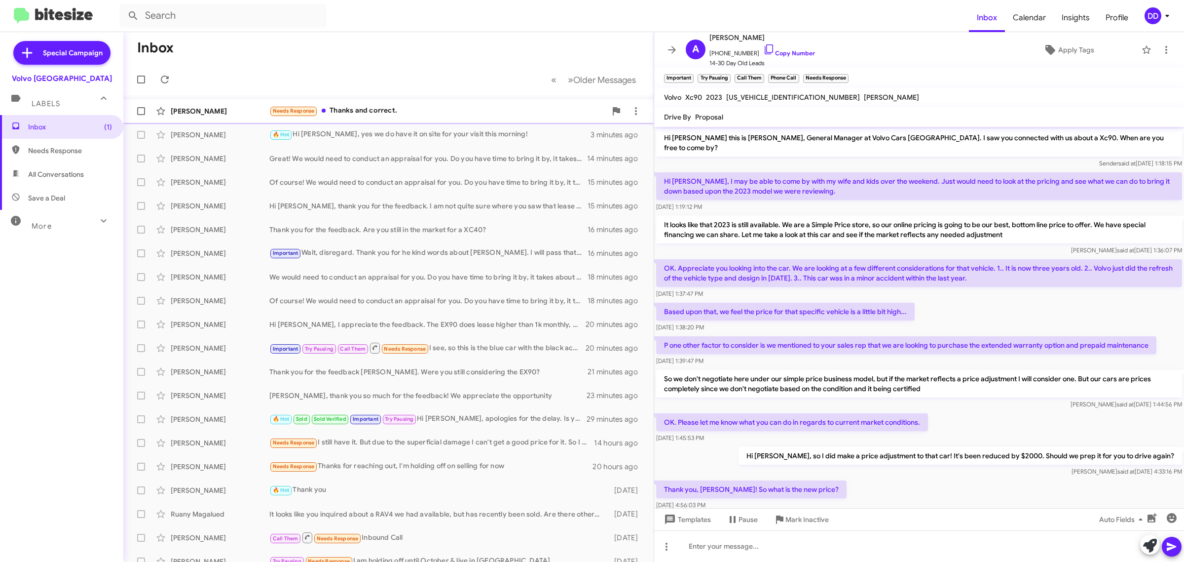  What do you see at coordinates (618, 135) in the screenshot?
I see `div: 3 minutes ago` at bounding box center [618, 135].